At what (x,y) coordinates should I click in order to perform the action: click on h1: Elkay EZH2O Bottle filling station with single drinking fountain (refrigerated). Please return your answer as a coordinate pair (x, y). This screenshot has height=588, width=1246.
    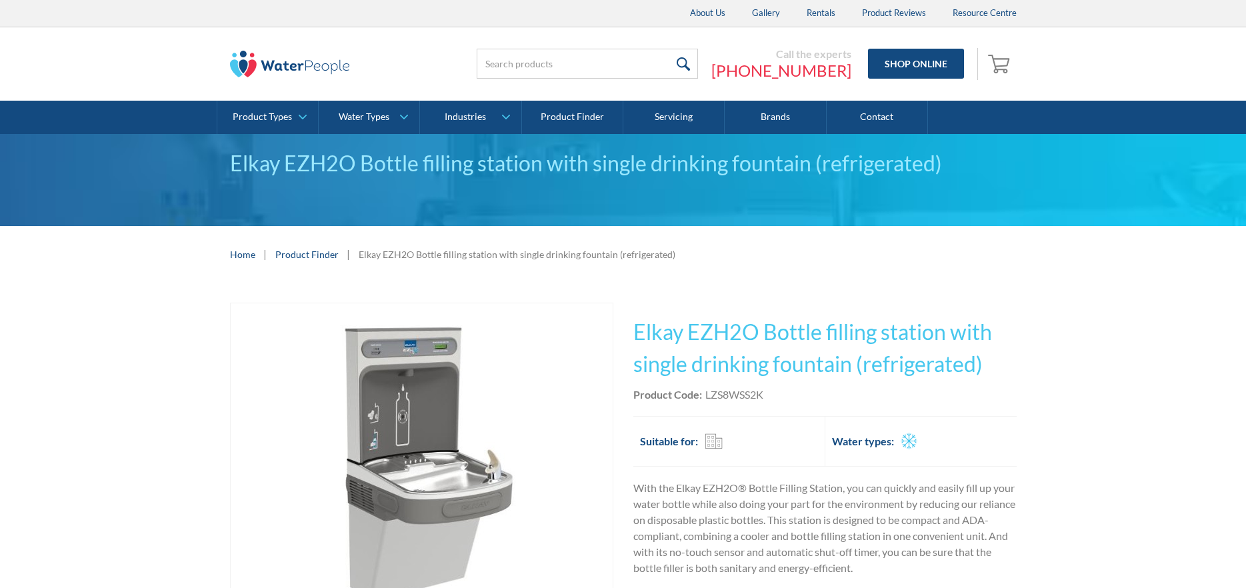
    Looking at the image, I should click on (825, 348).